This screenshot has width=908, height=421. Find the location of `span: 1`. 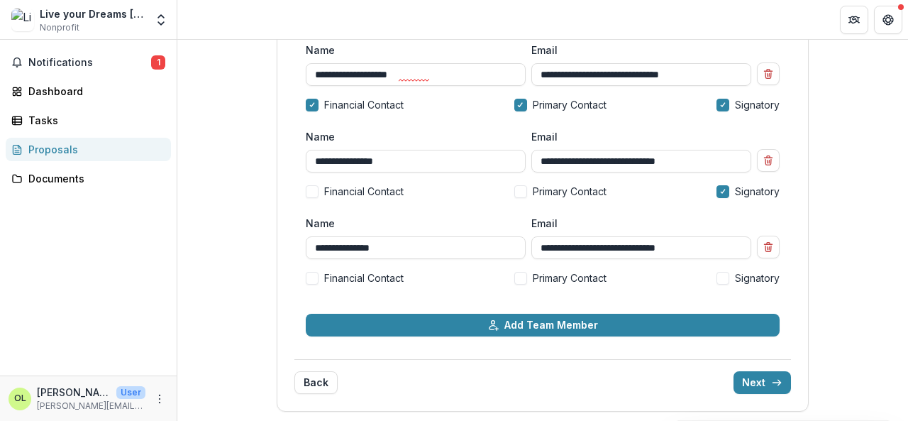

span: 1 is located at coordinates (158, 62).